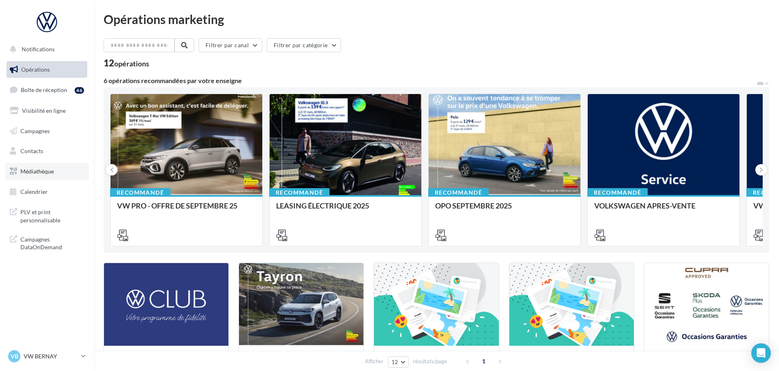 The image size is (779, 371). I want to click on span: VB, so click(14, 357).